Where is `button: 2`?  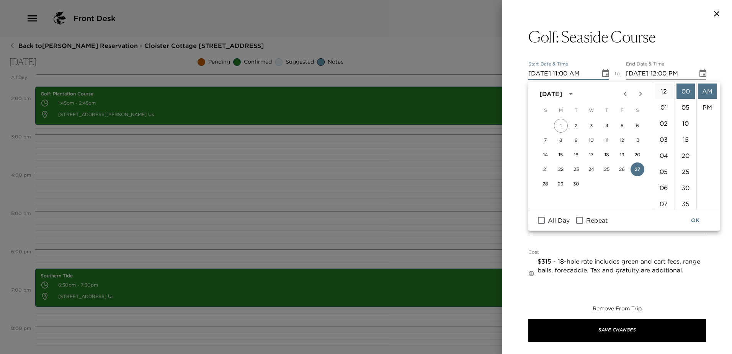
button: 2 is located at coordinates (576, 126).